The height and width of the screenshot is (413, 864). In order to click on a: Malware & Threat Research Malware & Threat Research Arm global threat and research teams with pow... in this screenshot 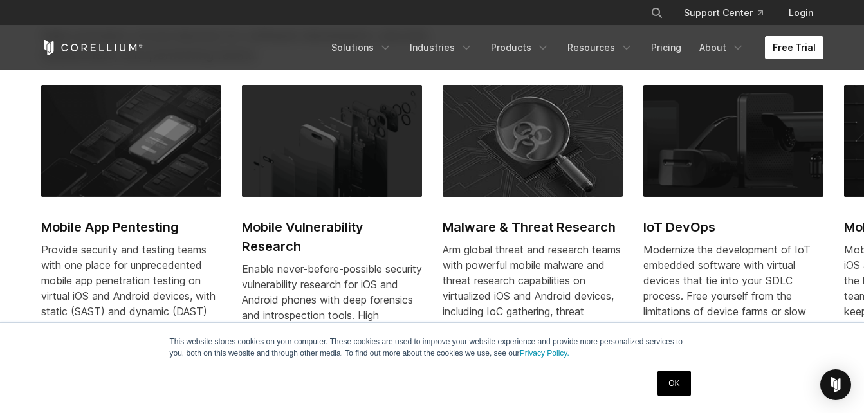, I will do `click(533, 217)`.